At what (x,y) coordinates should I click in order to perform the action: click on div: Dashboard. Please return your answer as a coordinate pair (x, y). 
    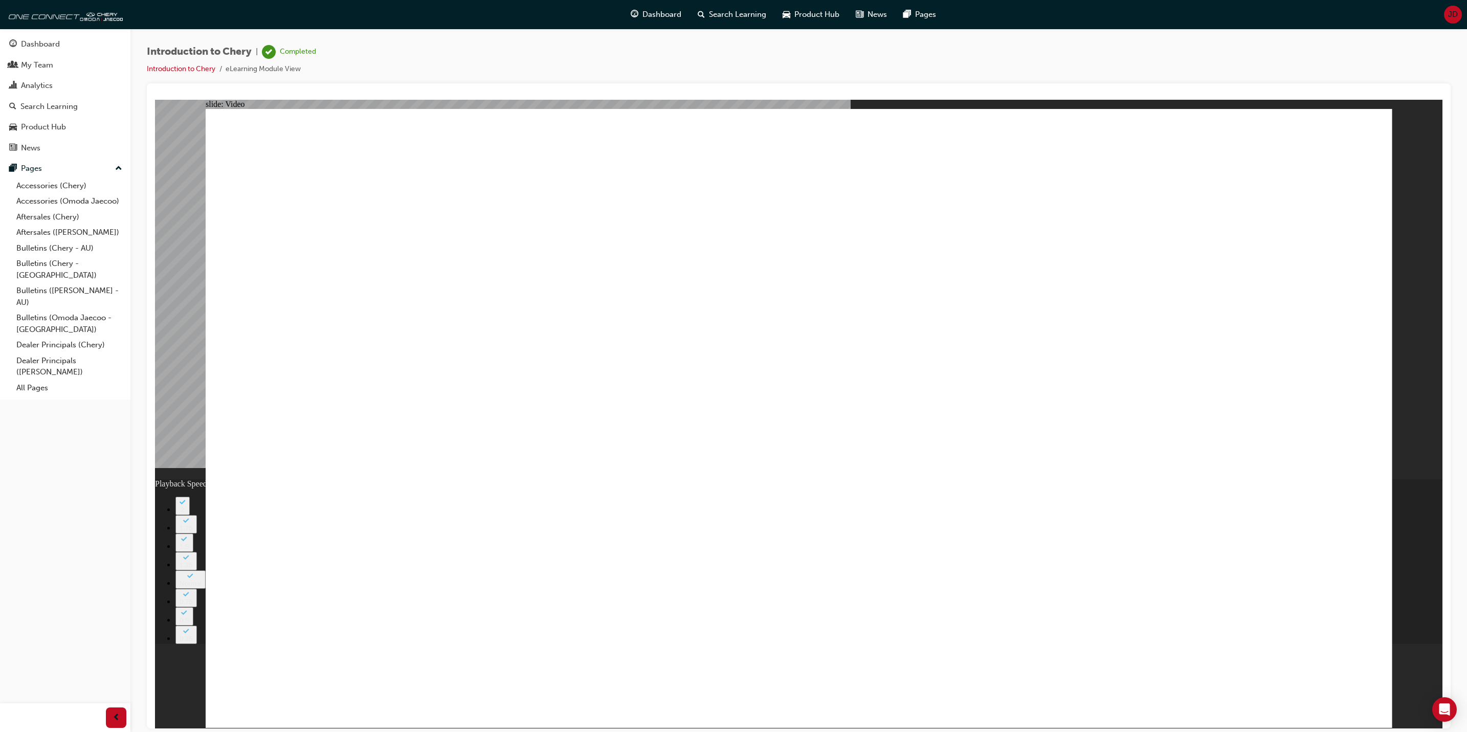
    Looking at the image, I should click on (40, 44).